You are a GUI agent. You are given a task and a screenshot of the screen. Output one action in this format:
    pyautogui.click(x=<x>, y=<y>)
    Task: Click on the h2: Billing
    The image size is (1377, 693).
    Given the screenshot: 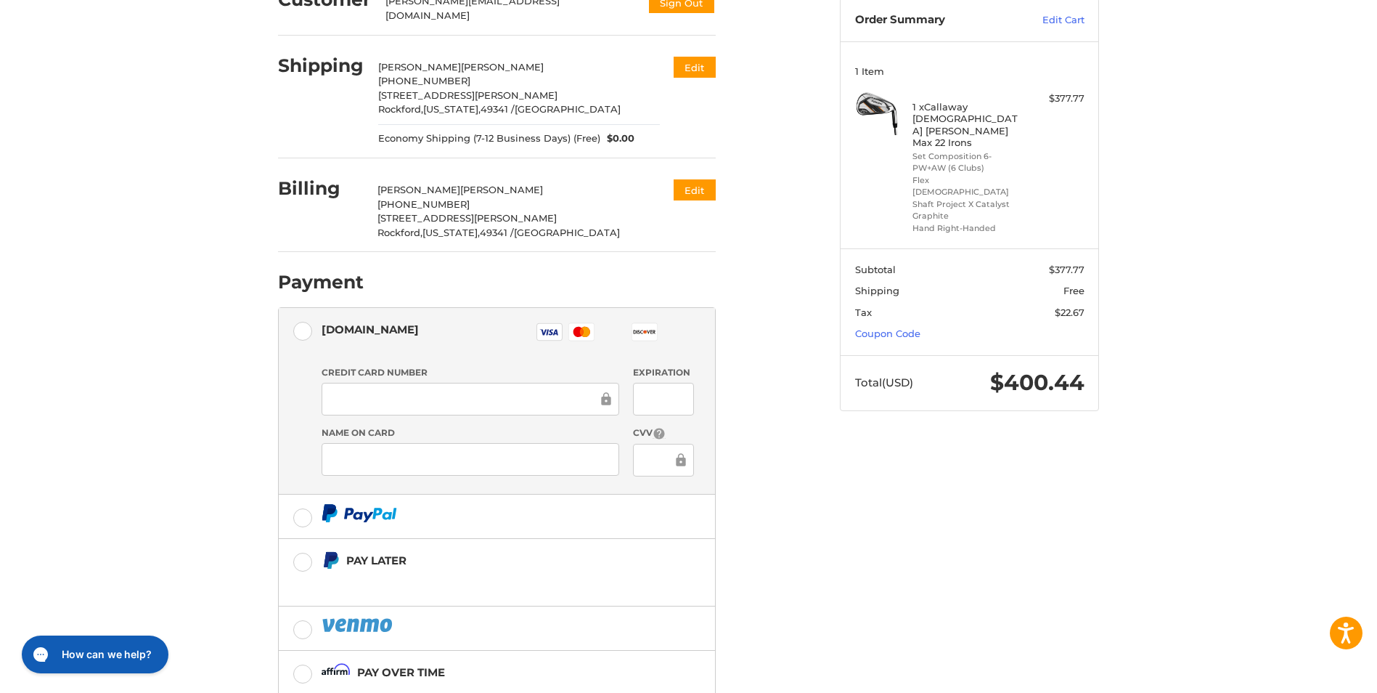 What is the action you would take?
    pyautogui.click(x=320, y=188)
    